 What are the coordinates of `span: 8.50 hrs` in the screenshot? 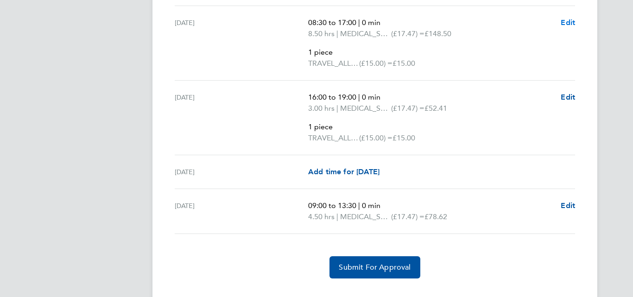 It's located at (321, 33).